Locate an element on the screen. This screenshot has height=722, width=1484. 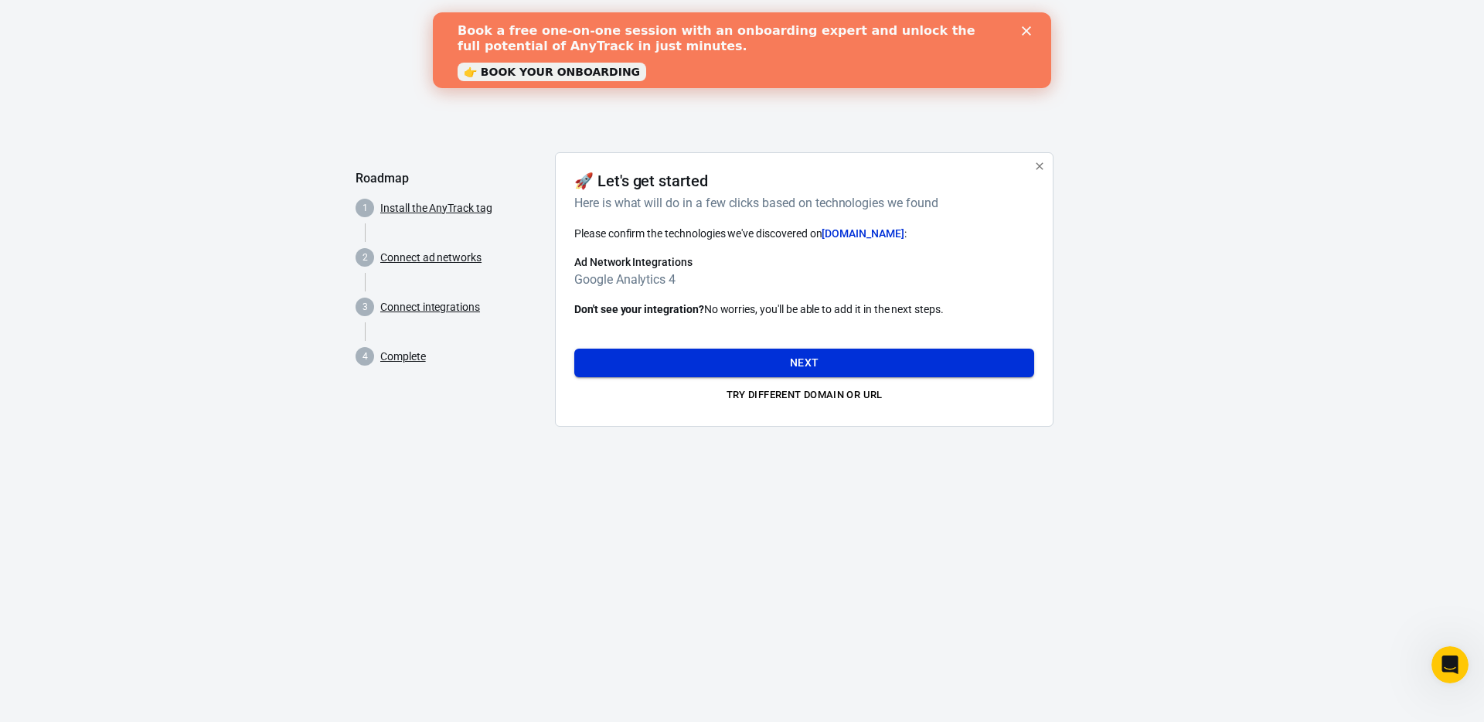
text: 1 is located at coordinates (365, 208).